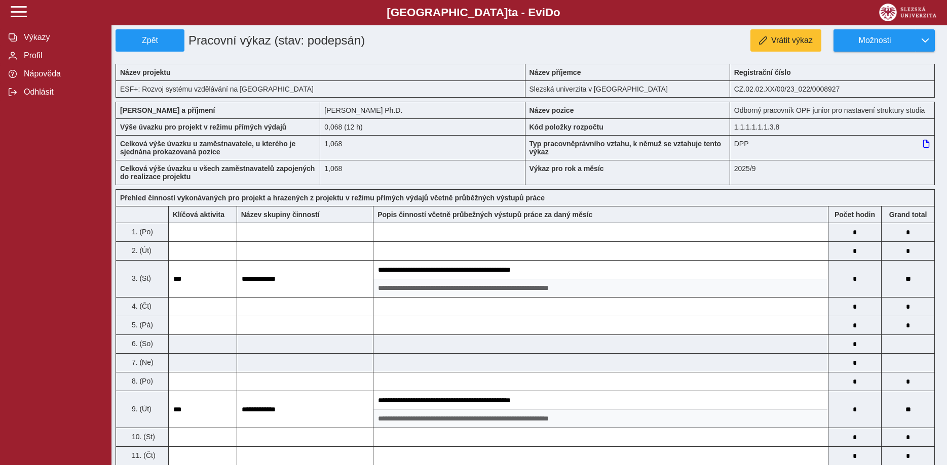 This screenshot has height=465, width=947. What do you see at coordinates (62, 56) in the screenshot?
I see `span: Profil` at bounding box center [62, 56].